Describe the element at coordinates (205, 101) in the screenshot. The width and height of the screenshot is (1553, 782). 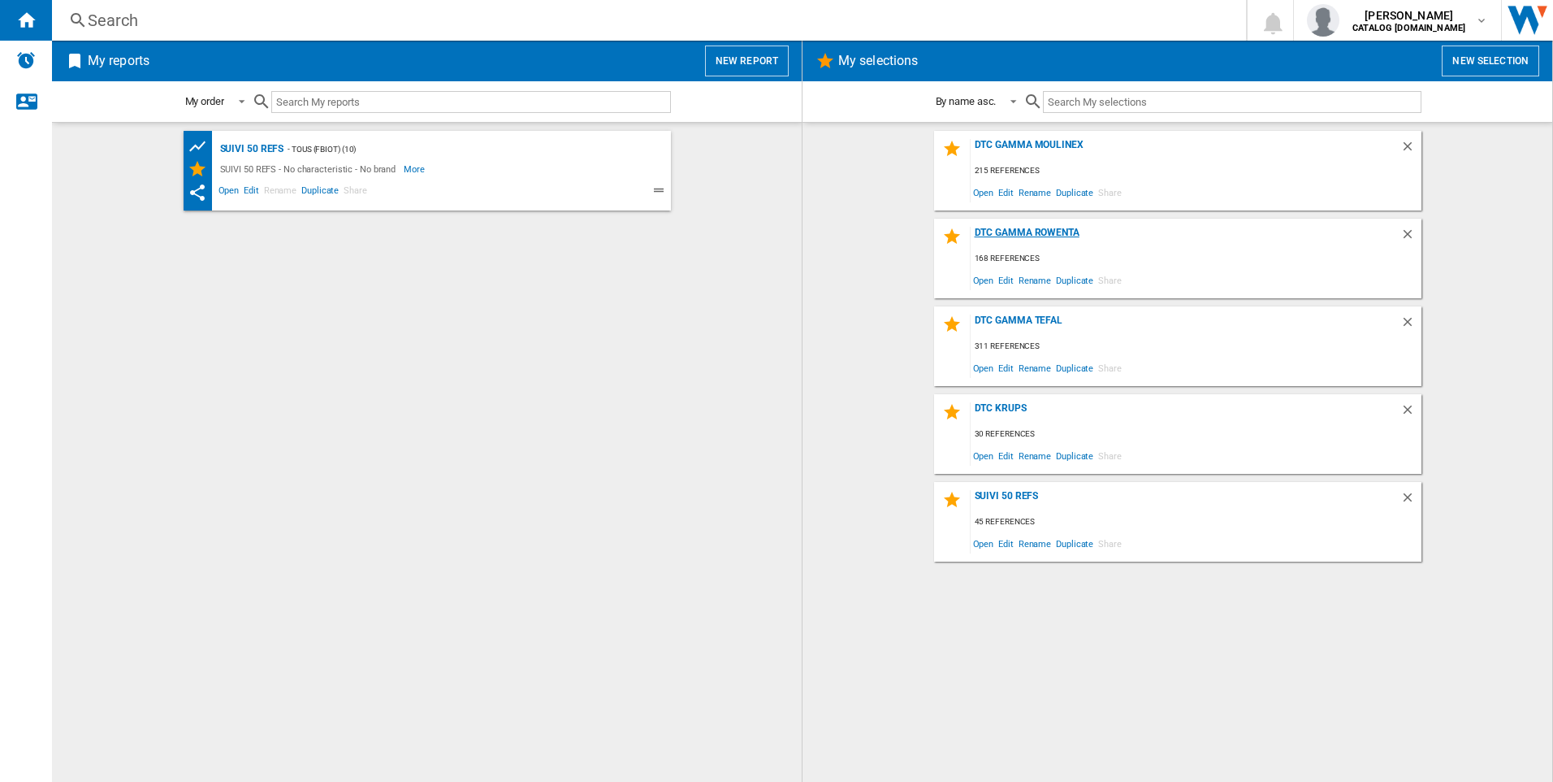
I see `div: My order` at that location.